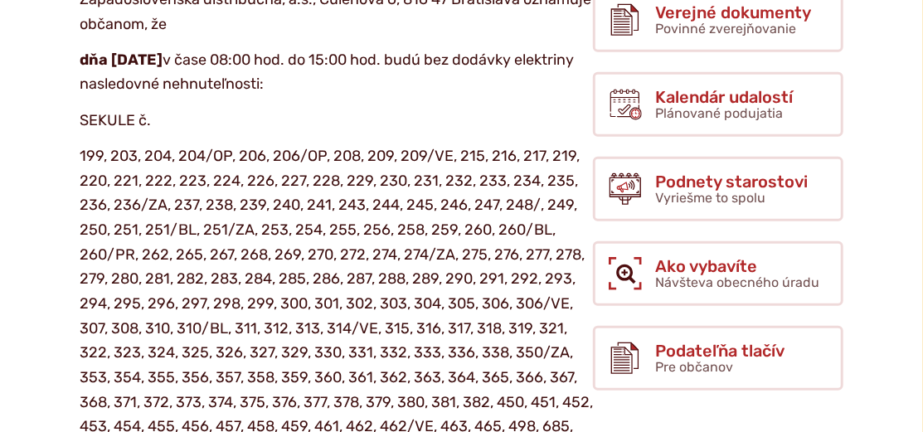 Image resolution: width=923 pixels, height=432 pixels. Describe the element at coordinates (725, 28) in the screenshot. I see `span: Povinné zverejňovanie` at that location.